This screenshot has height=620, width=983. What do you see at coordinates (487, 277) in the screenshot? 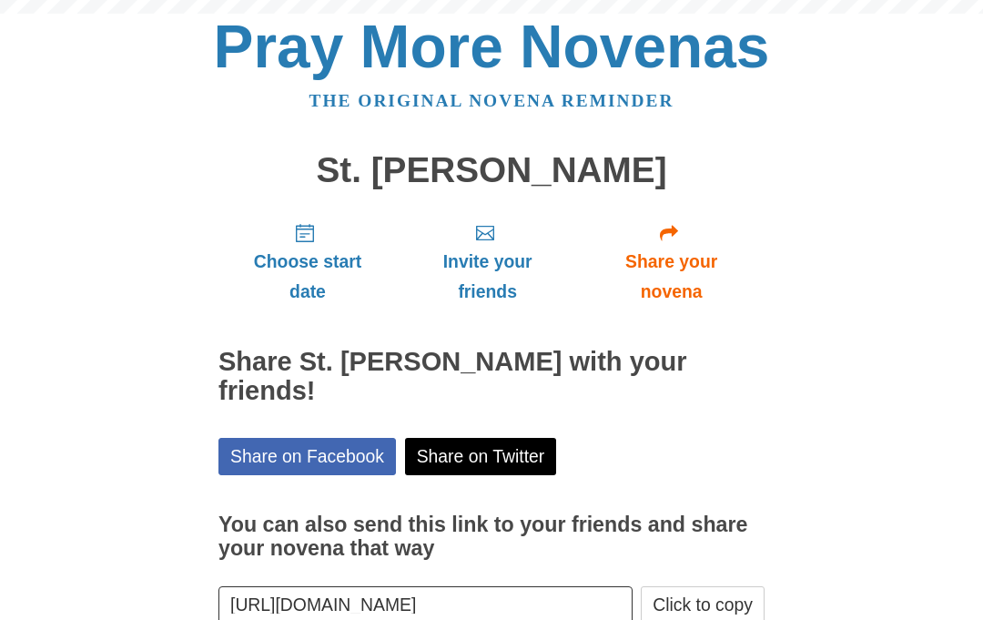
I see `span: Invite your friends` at bounding box center [487, 277].